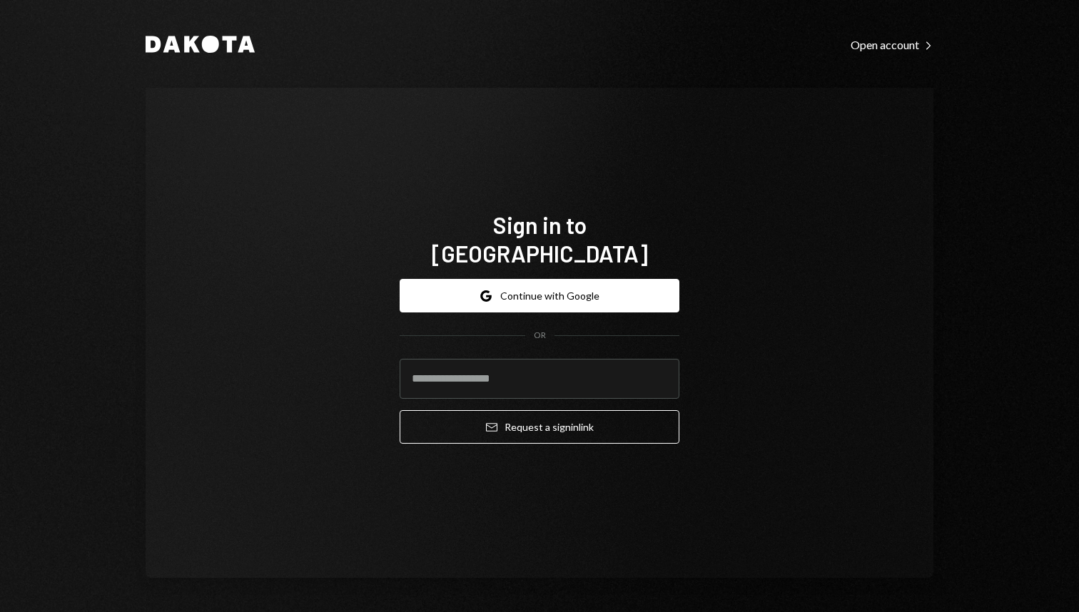 The width and height of the screenshot is (1079, 612). I want to click on div: OR, so click(540, 335).